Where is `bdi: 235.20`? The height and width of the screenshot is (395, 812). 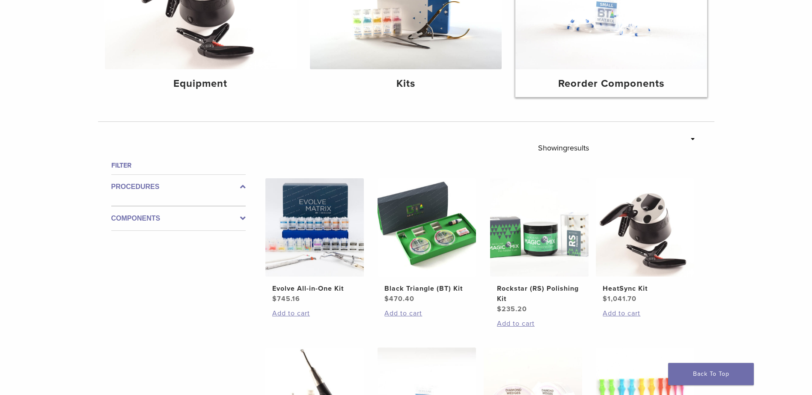 bdi: 235.20 is located at coordinates (512, 309).